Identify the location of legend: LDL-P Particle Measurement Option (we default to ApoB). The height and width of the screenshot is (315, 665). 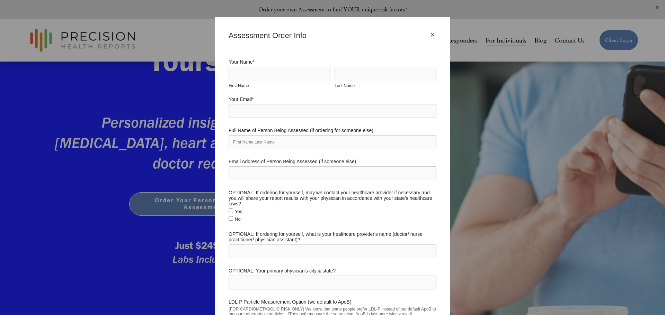
(290, 302).